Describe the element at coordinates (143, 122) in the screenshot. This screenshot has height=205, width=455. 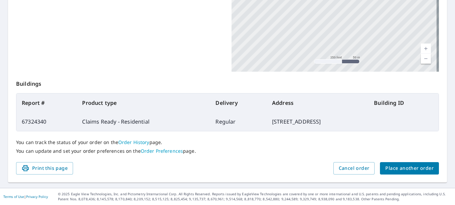
I see `td: Claims Ready - Residential` at that location.